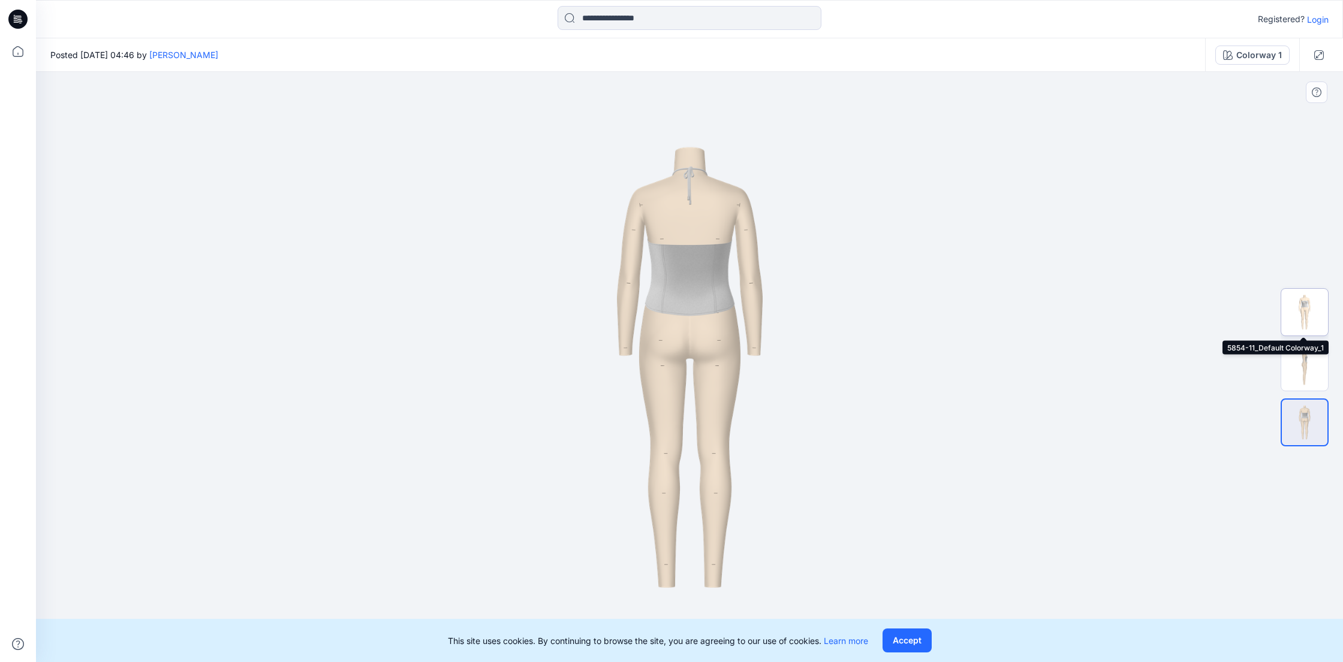  Describe the element at coordinates (1304, 367) in the screenshot. I see `img: 5854-11_Default Colorway_2` at that location.